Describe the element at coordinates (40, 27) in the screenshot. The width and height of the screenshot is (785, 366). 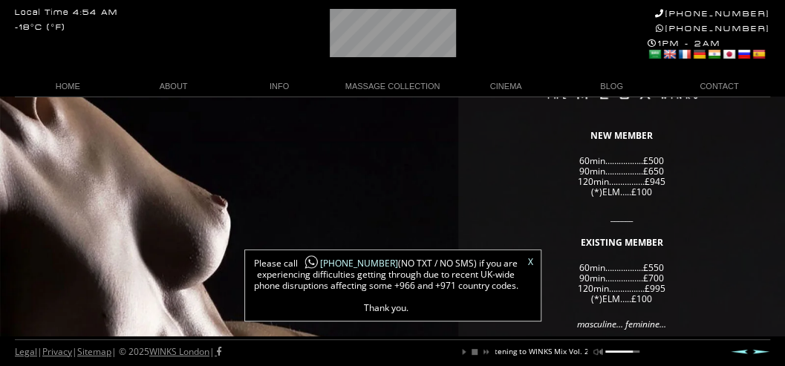
I see `div: -18°C (°F)` at that location.